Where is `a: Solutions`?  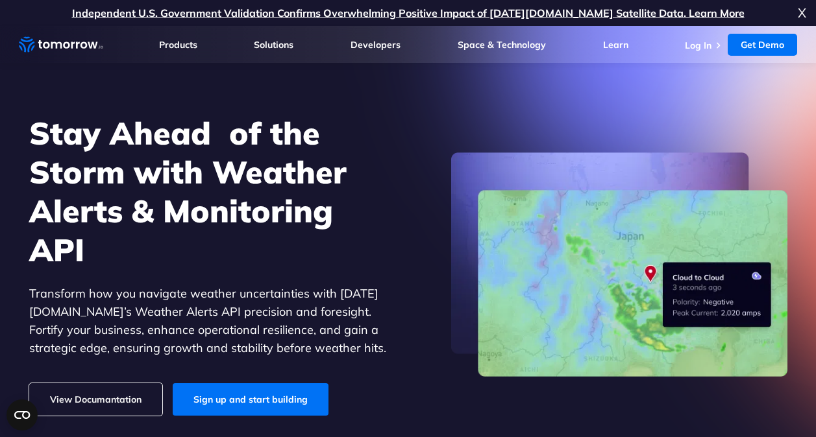
a: Solutions is located at coordinates (273, 45).